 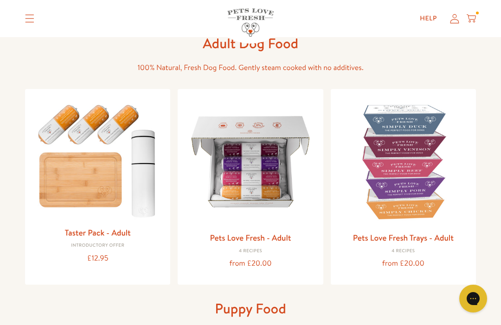 I want to click on img: Pets Love Fresh Trays - Adult, so click(x=403, y=161).